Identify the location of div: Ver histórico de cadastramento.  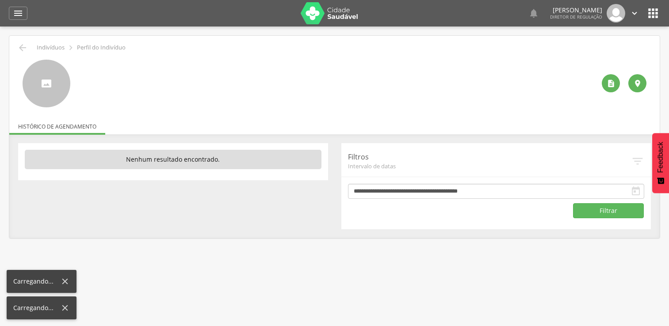
(611, 83).